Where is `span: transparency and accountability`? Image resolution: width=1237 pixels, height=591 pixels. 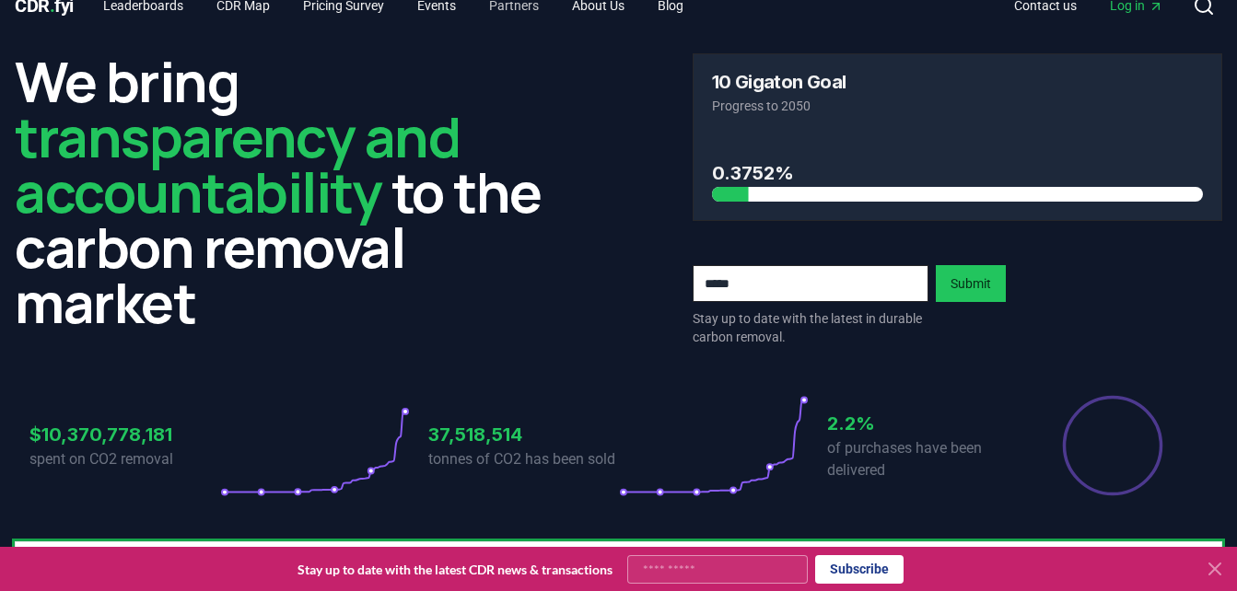
span: transparency and accountability is located at coordinates (237, 164).